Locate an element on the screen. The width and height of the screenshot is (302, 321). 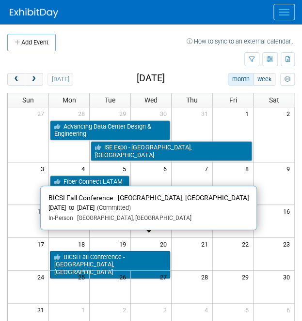
button: week is located at coordinates (264, 79).